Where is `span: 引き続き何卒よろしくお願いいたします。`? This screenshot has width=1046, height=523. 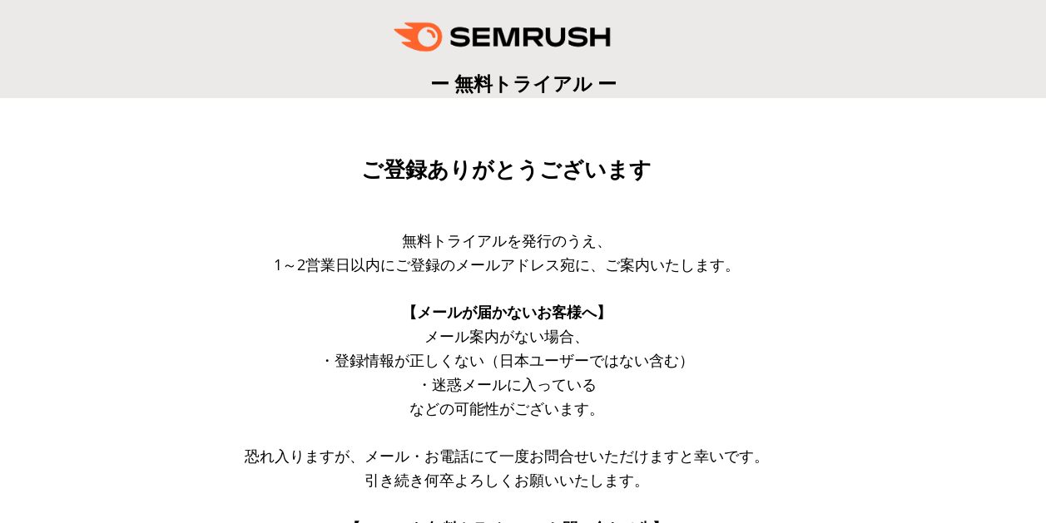
span: 引き続き何卒よろしくお願いいたします。 is located at coordinates (507, 480).